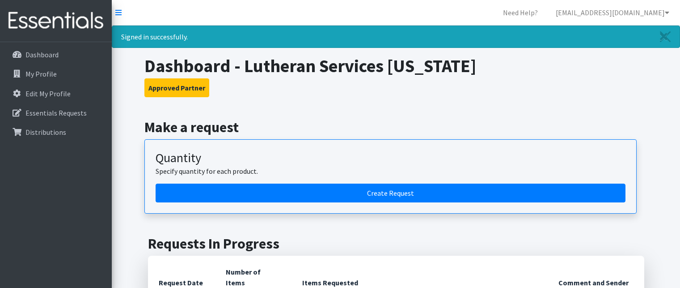 Image resolution: width=680 pixels, height=288 pixels. I want to click on h3: Quantity, so click(391, 158).